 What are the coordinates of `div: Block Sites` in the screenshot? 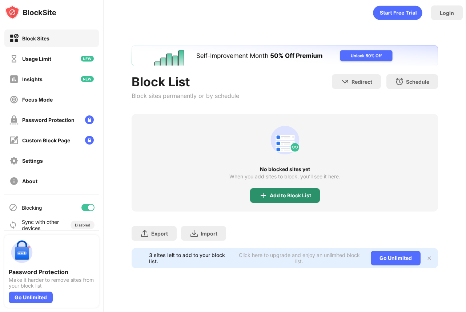 It's located at (36, 38).